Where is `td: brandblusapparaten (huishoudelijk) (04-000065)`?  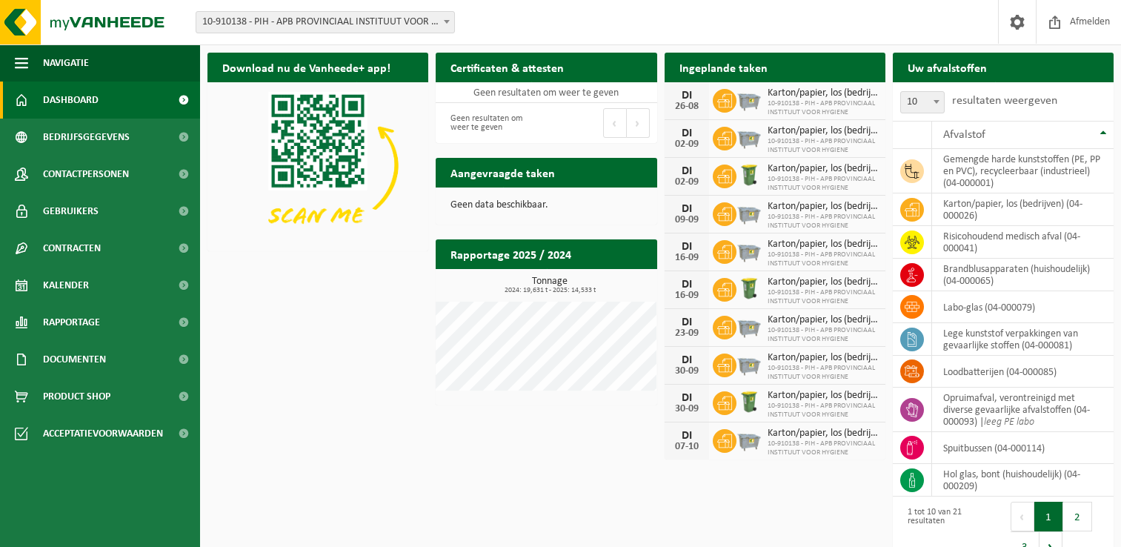 td: brandblusapparaten (huishoudelijk) (04-000065) is located at coordinates (1022, 275).